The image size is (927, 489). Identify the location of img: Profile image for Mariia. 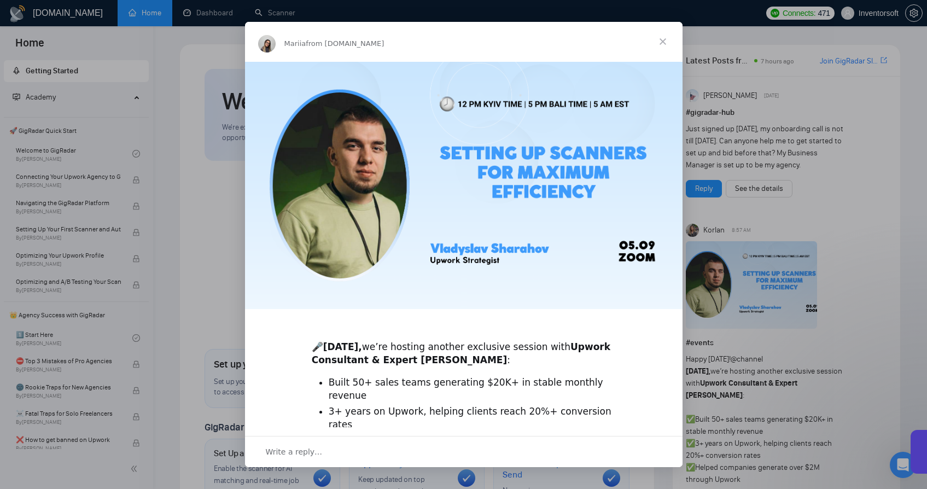
(267, 44).